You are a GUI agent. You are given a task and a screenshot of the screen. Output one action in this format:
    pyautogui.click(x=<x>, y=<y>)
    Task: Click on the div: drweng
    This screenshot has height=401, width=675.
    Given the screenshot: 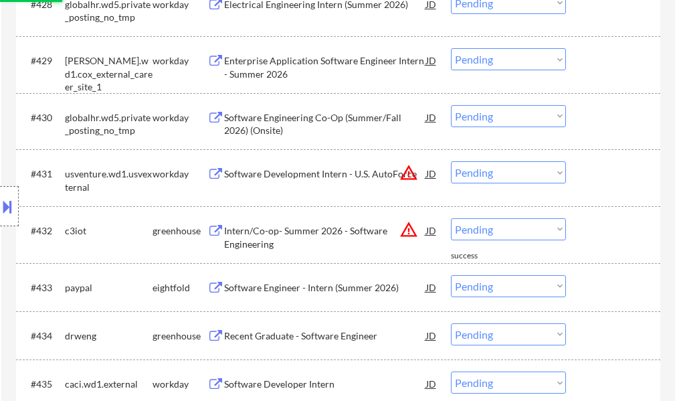 What is the action you would take?
    pyautogui.click(x=108, y=336)
    